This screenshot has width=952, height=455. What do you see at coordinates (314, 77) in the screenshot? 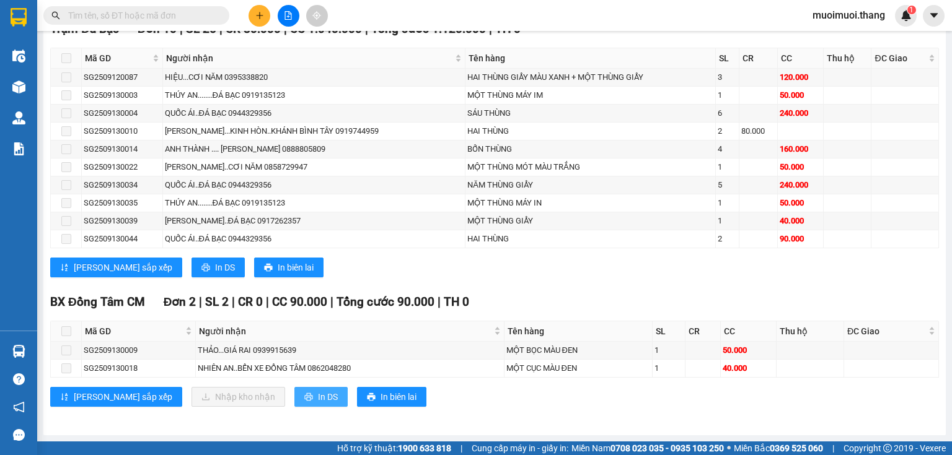
I see `div: HIỆU...CƠI NĂM 0395338820` at bounding box center [314, 77].